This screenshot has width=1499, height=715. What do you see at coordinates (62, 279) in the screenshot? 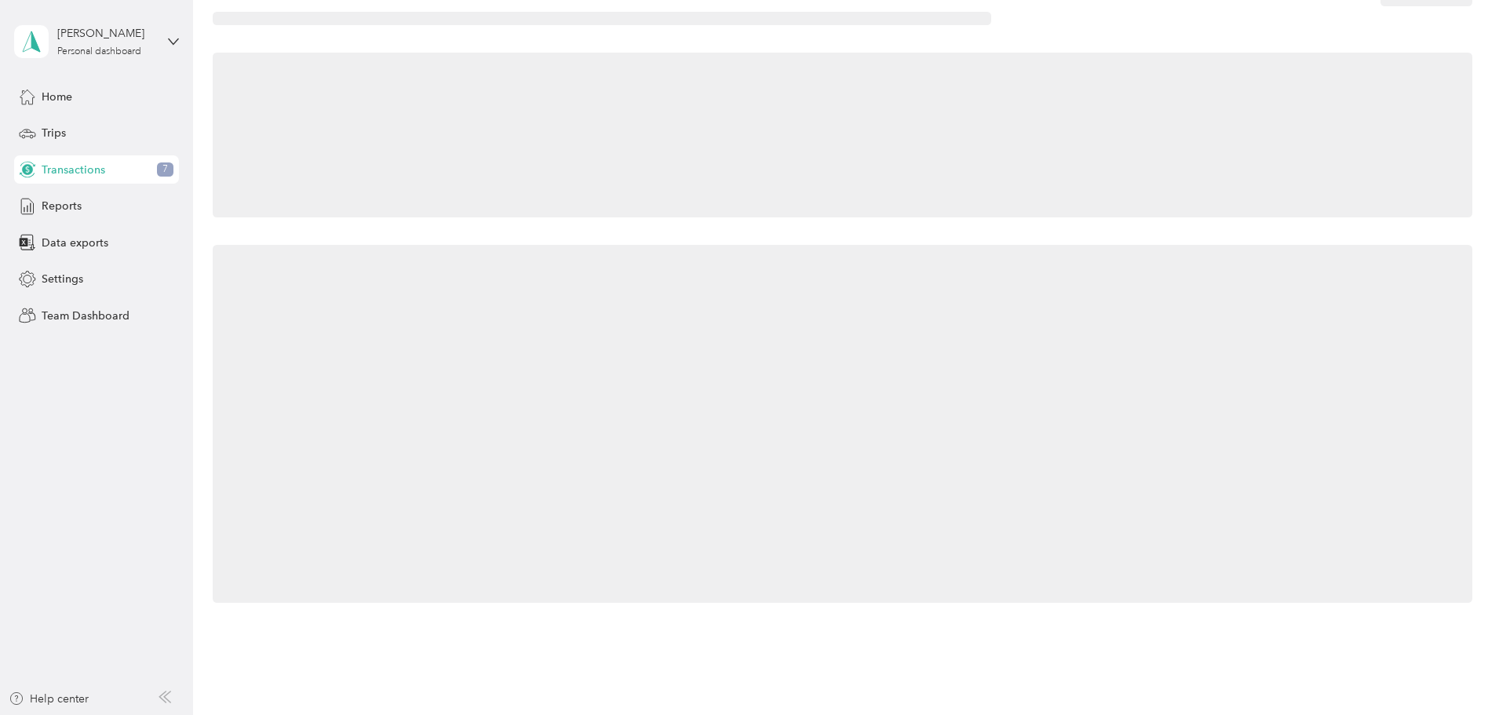
I see `span: Settings` at bounding box center [62, 279].